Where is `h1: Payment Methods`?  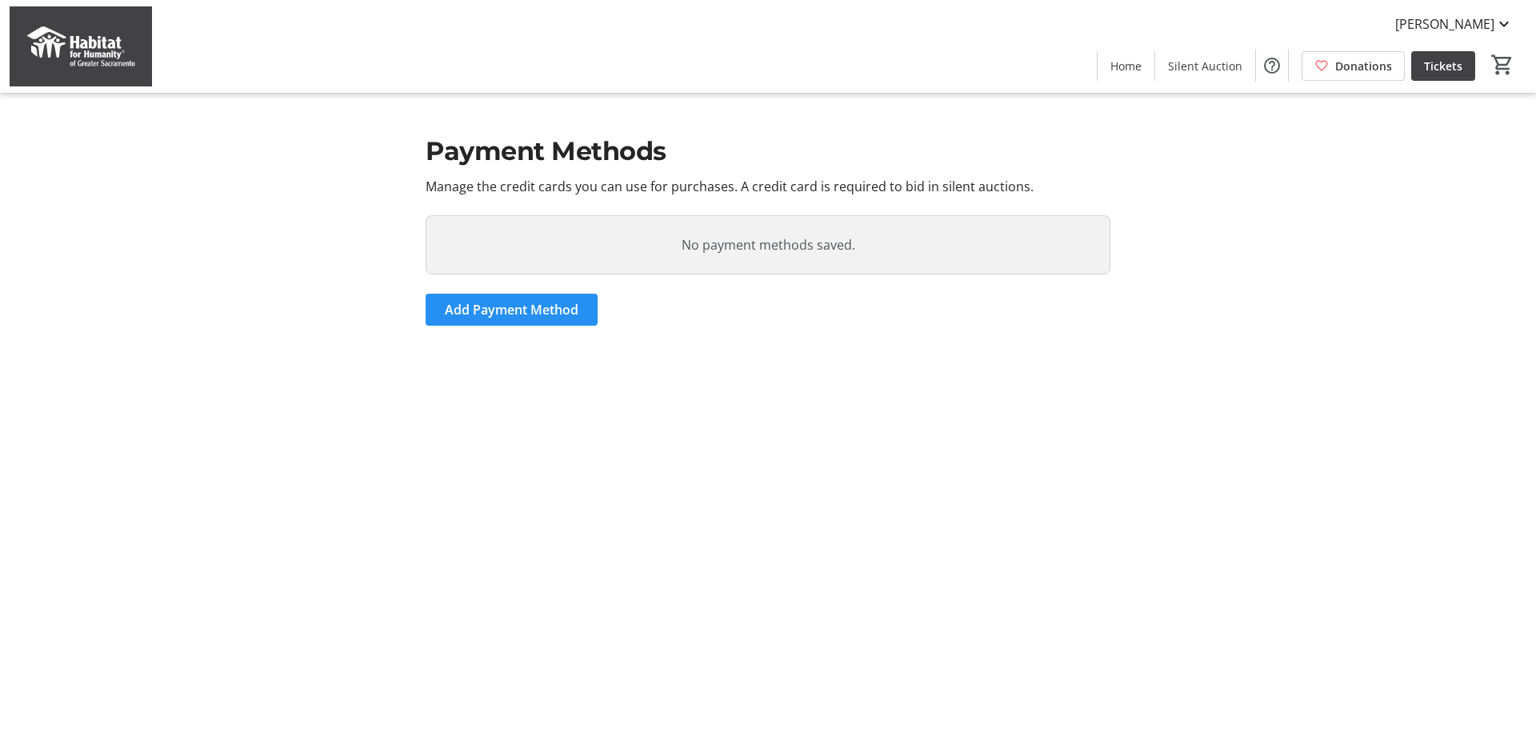
h1: Payment Methods is located at coordinates (768, 151).